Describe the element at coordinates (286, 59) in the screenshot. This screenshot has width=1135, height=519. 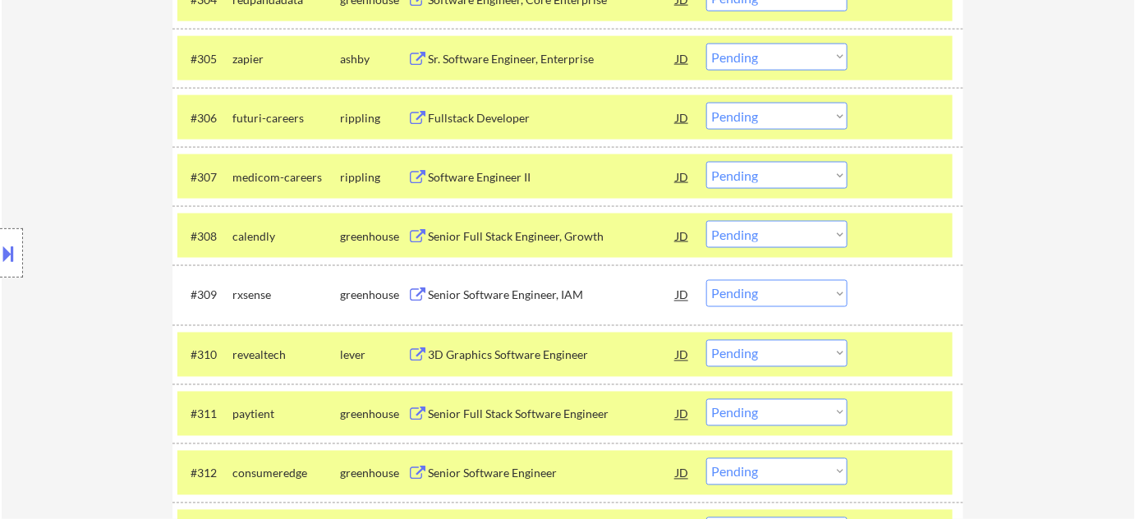
I see `div: zapier` at that location.